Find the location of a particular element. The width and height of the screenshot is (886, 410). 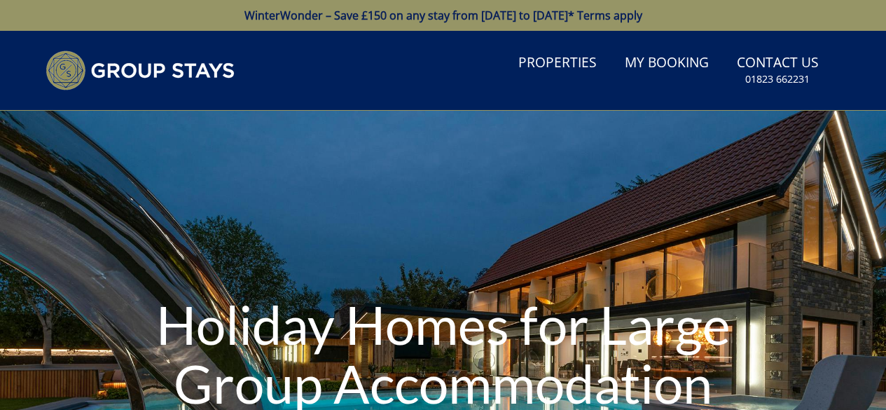

a: Contact Us01823 662231 is located at coordinates (778, 70).